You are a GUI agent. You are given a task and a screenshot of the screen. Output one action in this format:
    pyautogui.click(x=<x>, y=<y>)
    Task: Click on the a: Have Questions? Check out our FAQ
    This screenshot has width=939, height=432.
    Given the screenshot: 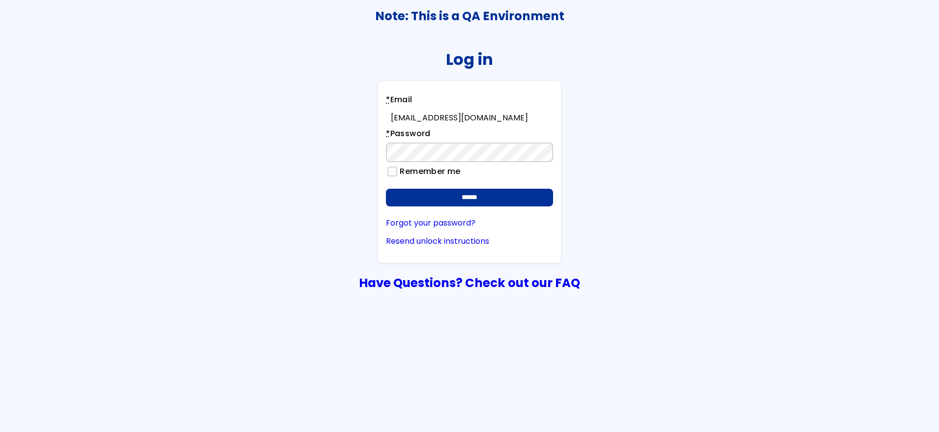 What is the action you would take?
    pyautogui.click(x=470, y=283)
    